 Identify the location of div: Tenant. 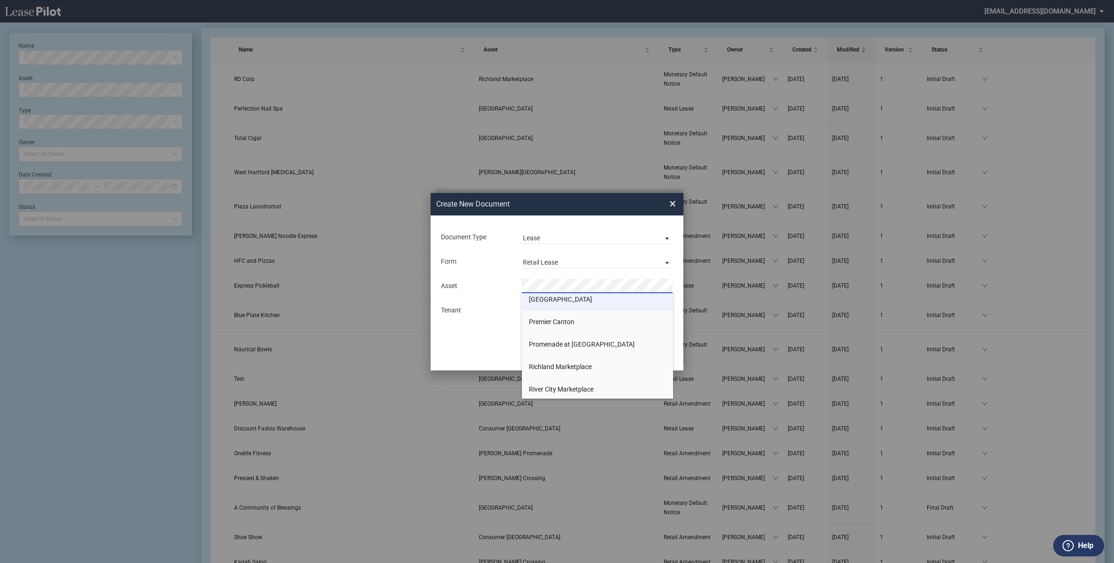
(476, 310).